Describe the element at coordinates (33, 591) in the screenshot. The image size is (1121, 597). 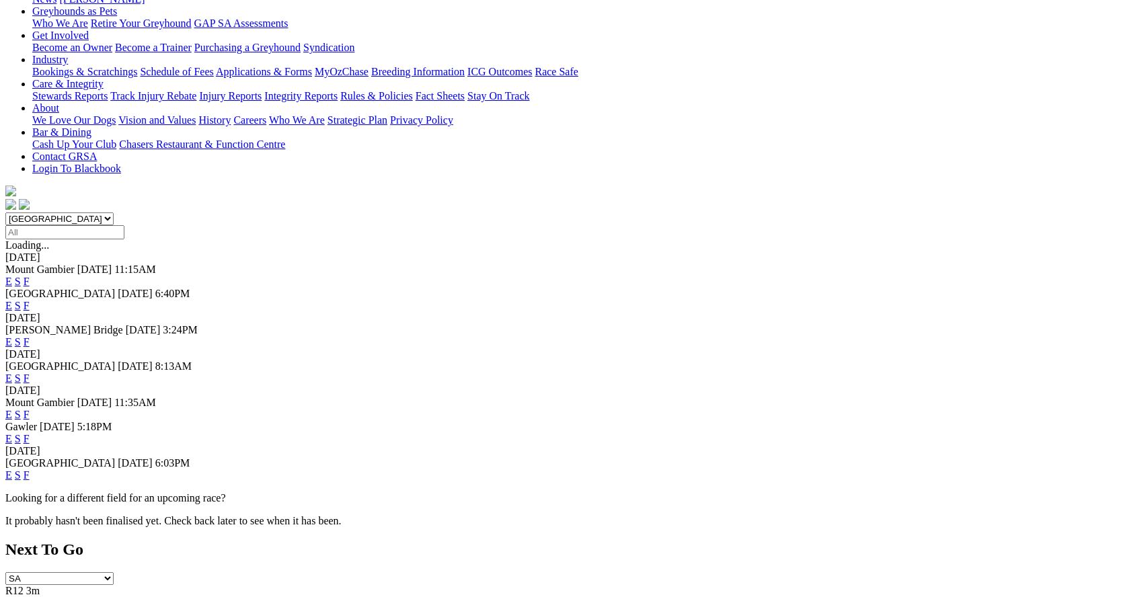
I see `span: 3m` at that location.